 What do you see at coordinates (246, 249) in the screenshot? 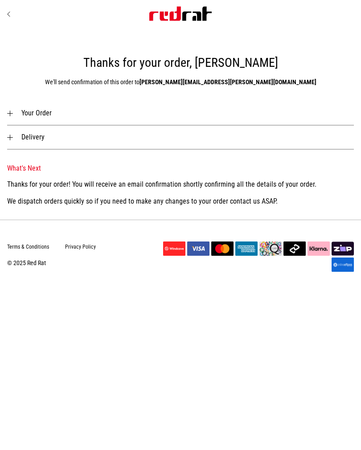
I see `img: American Express` at bounding box center [246, 249].